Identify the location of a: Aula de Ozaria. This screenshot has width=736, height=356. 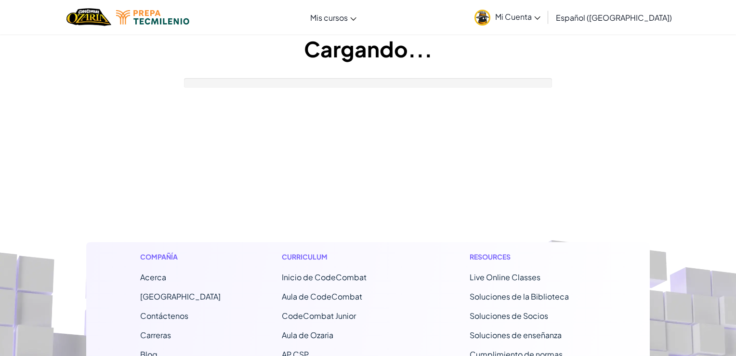
(307, 334).